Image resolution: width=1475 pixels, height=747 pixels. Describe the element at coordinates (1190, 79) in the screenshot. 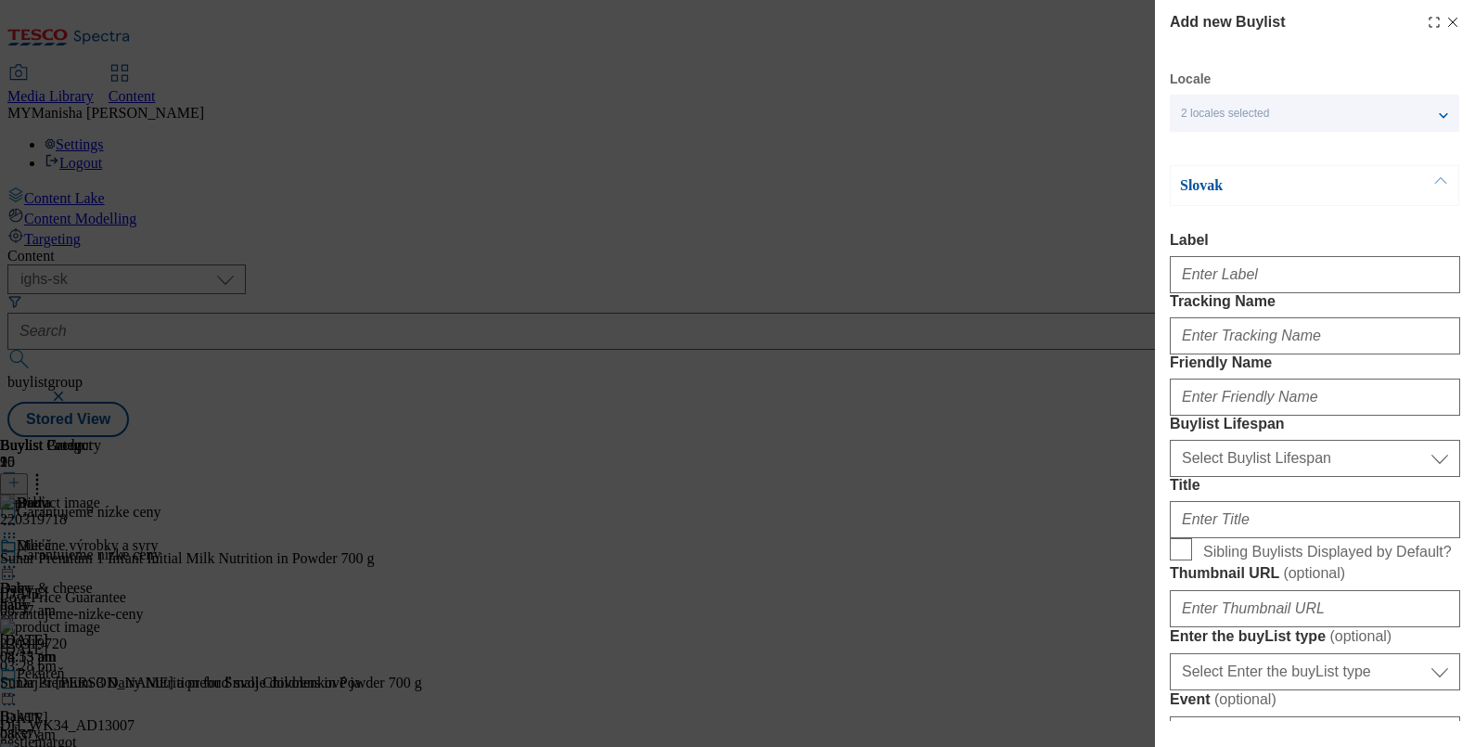

I see `label: Locale` at that location.